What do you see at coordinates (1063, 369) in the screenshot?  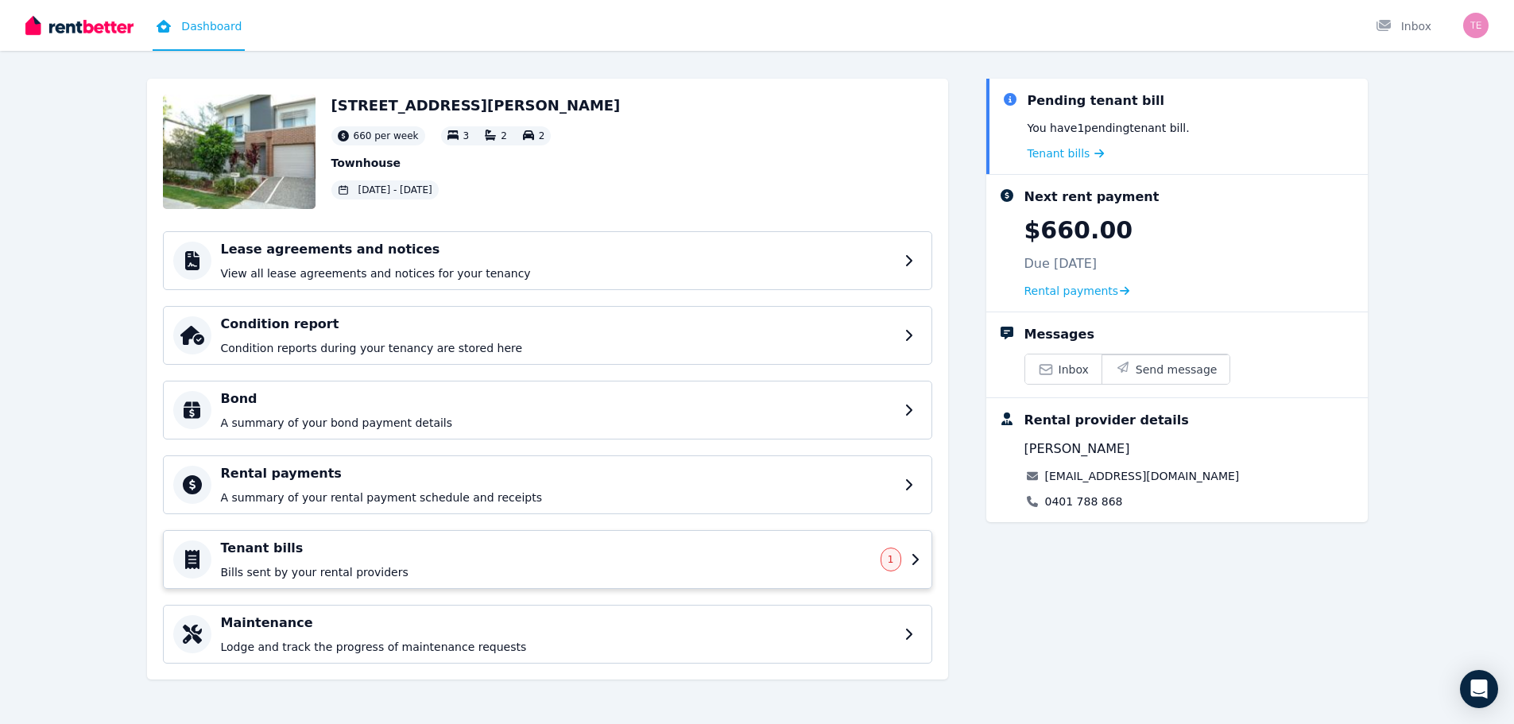 I see `a: Inbox` at bounding box center [1063, 369].